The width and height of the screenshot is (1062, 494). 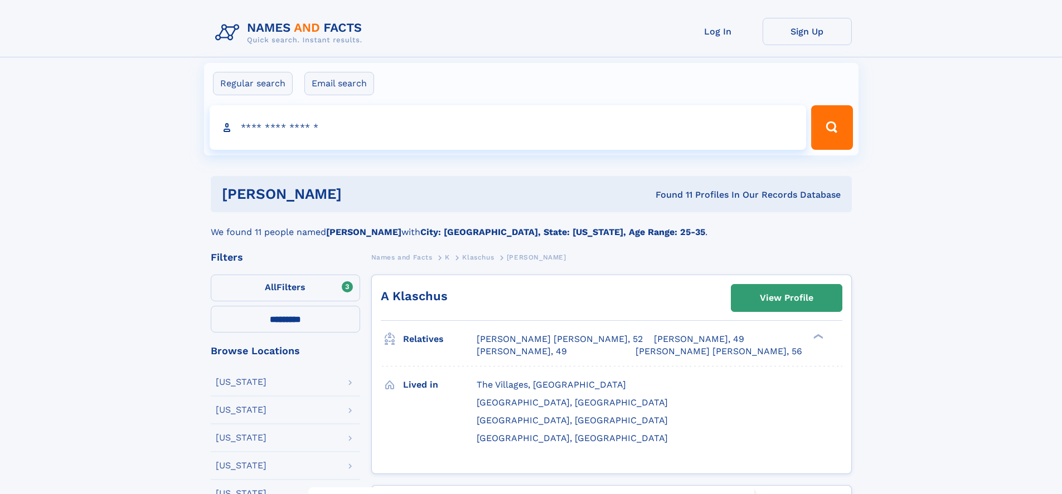 What do you see at coordinates (285, 351) in the screenshot?
I see `div: Browse Locations` at bounding box center [285, 351].